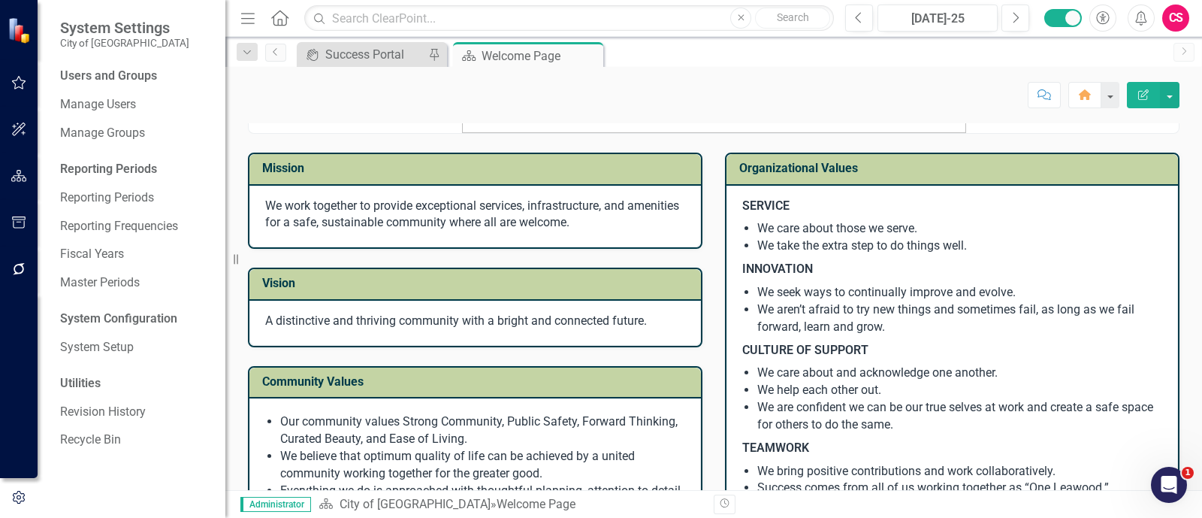  Describe the element at coordinates (959, 373) in the screenshot. I see `li: We care about and acknowledge one another.` at that location.